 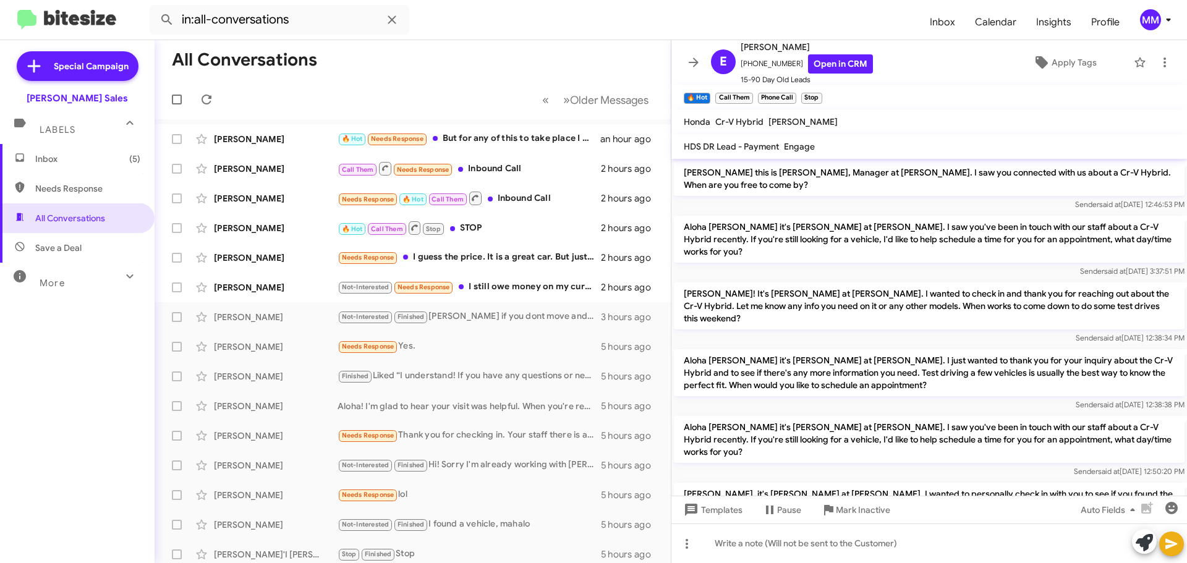 I want to click on span: Older Messages, so click(x=609, y=100).